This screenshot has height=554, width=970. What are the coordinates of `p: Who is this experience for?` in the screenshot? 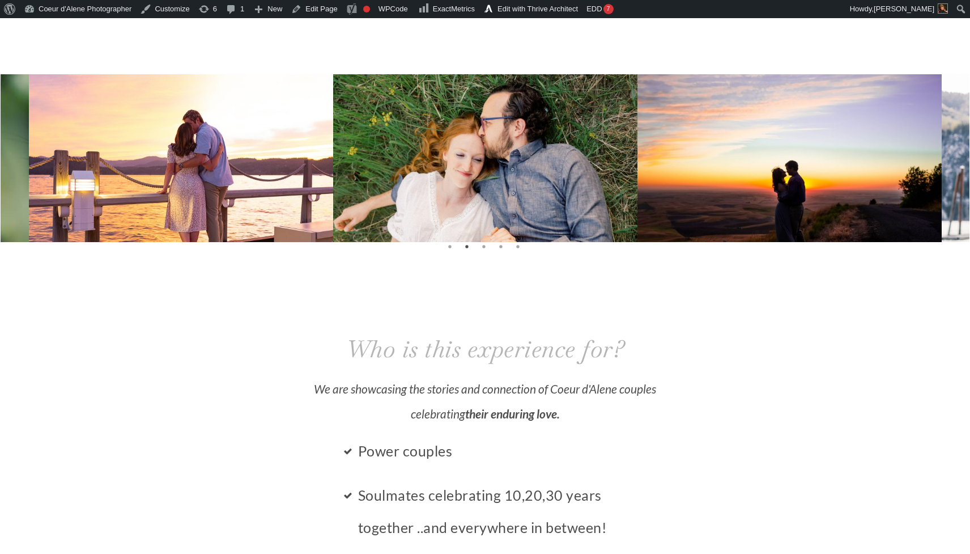 It's located at (485, 349).